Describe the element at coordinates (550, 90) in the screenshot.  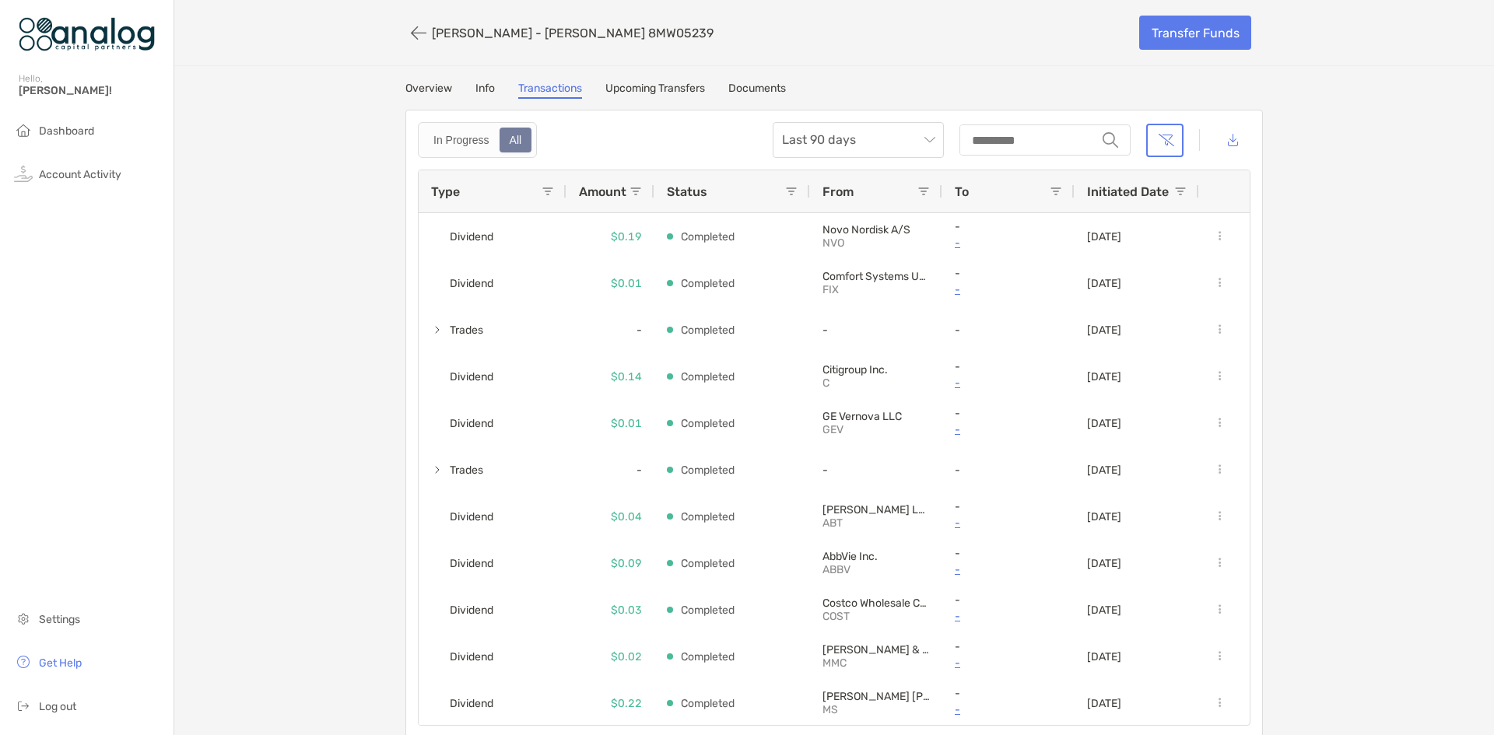
I see `a: Transactions` at that location.